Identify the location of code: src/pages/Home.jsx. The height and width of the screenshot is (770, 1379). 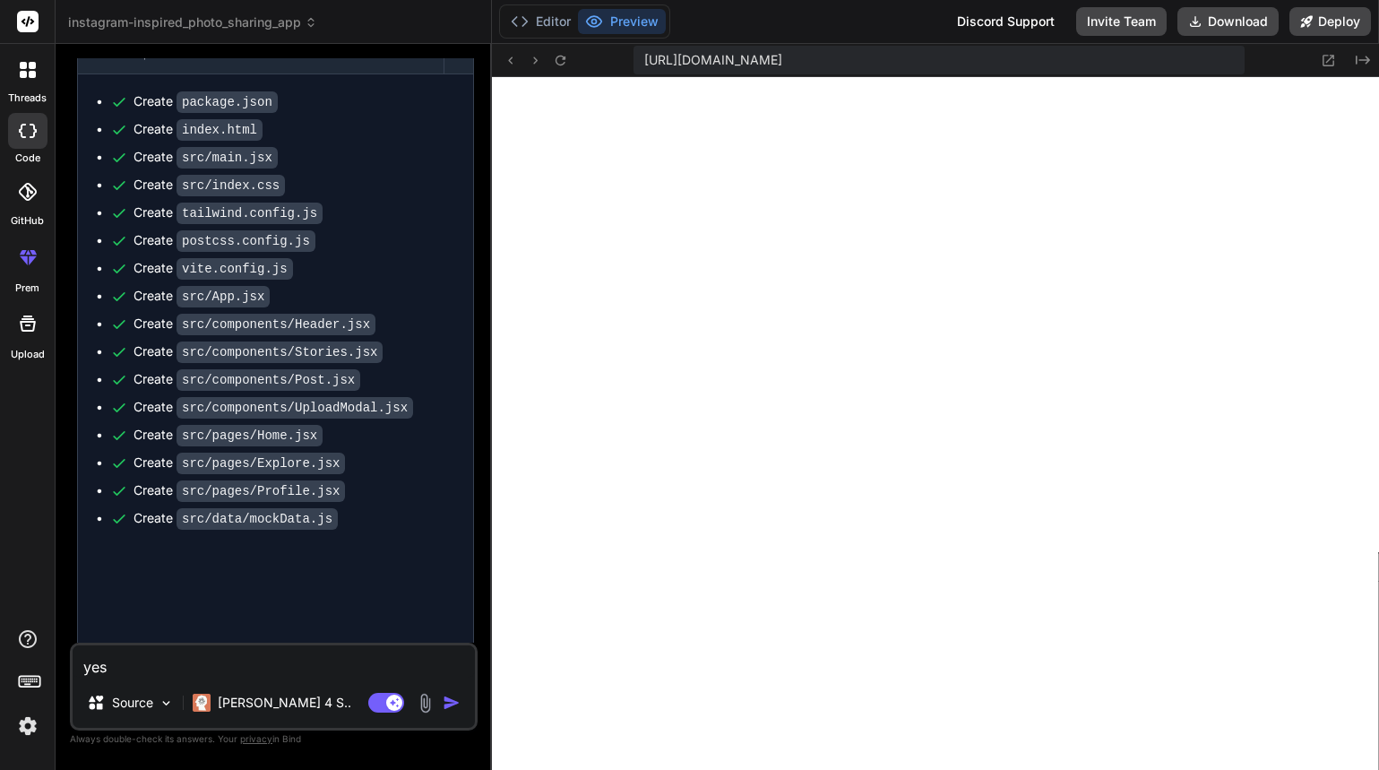
(249, 436).